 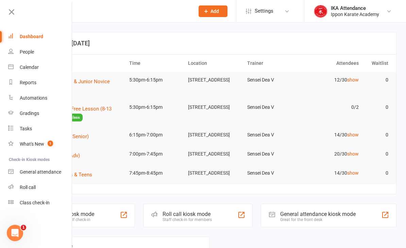 What do you see at coordinates (40, 202) in the screenshot?
I see `a: Class kiosk mode` at bounding box center [40, 202].